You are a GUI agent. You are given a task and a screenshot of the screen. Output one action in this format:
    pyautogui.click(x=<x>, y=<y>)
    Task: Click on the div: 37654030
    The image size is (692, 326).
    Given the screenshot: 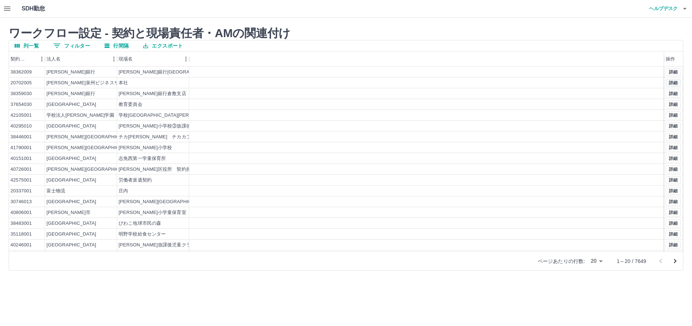 What is the action you would take?
    pyautogui.click(x=21, y=104)
    